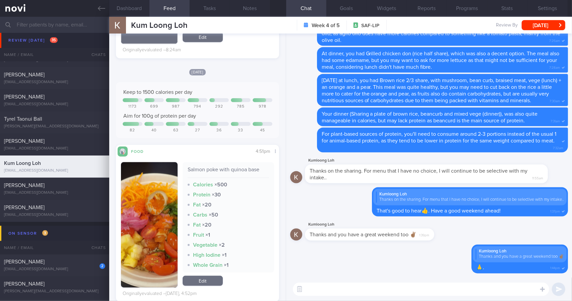 Image resolution: width=572 pixels, height=301 pixels. Describe the element at coordinates (28, 233) in the screenshot. I see `div: On sensor` at that location.